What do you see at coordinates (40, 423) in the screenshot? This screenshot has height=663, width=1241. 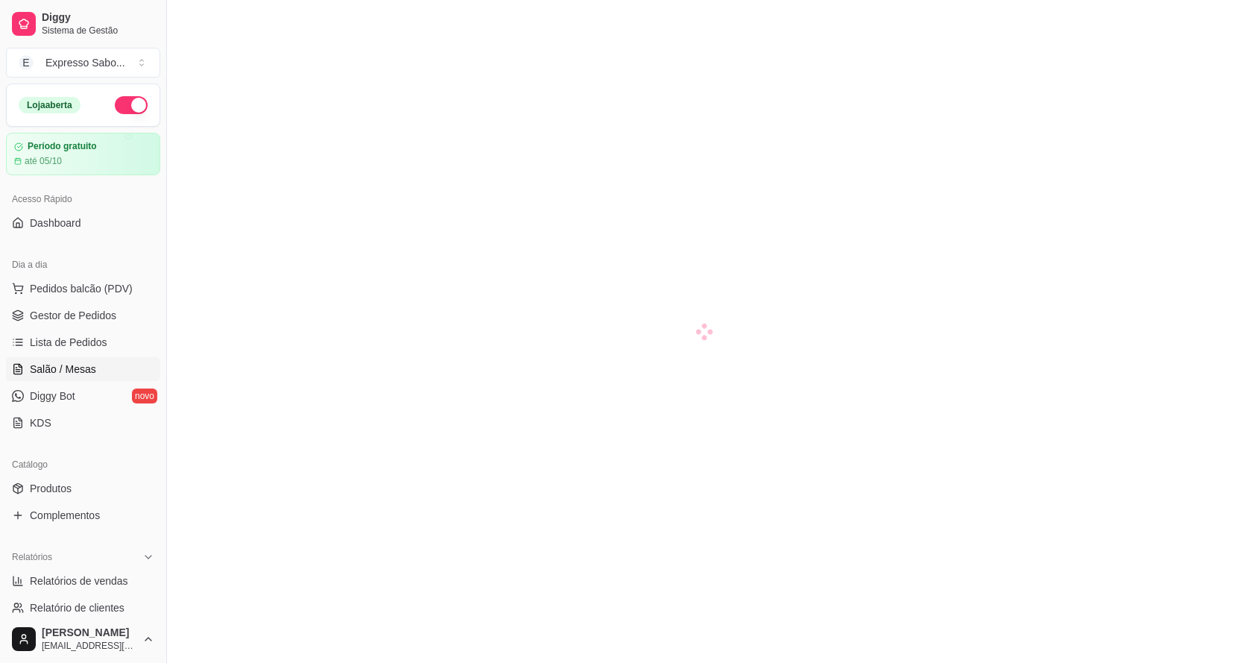 I see `span: KDS` at bounding box center [40, 423].